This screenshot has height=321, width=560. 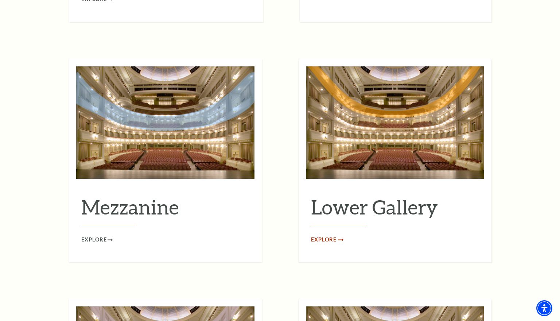 What do you see at coordinates (544, 308) in the screenshot?
I see `div: Accessibility Menu` at bounding box center [544, 308].